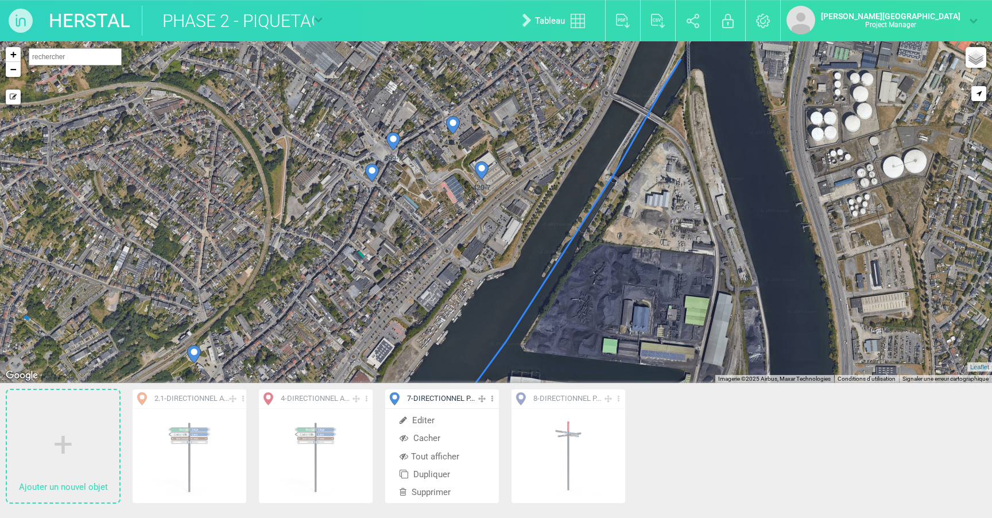 This screenshot has width=992, height=518. I want to click on span: 4 - DIRECTIONNEL A..., so click(315, 398).